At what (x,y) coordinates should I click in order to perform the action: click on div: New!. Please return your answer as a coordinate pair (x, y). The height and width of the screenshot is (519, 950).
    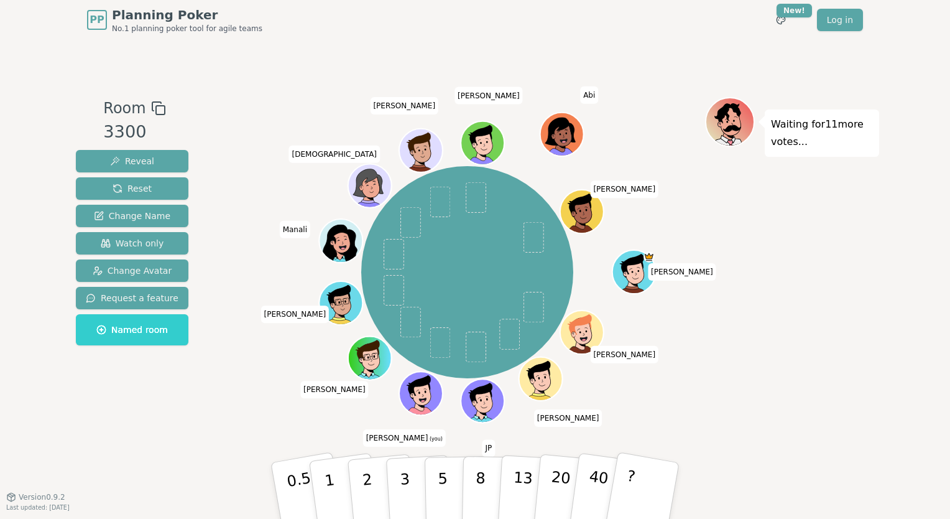
    Looking at the image, I should click on (794, 11).